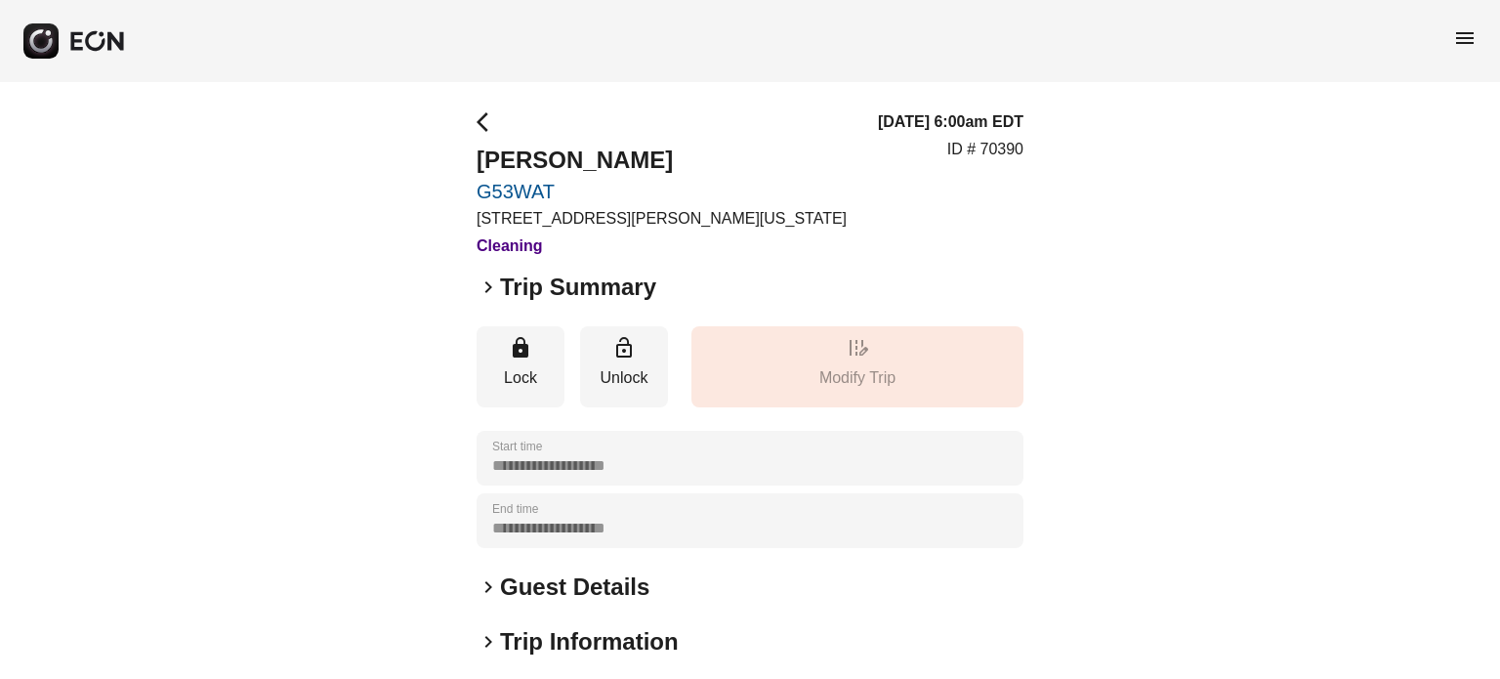 Image resolution: width=1500 pixels, height=679 pixels. Describe the element at coordinates (661, 246) in the screenshot. I see `h3: Cleaning` at that location.